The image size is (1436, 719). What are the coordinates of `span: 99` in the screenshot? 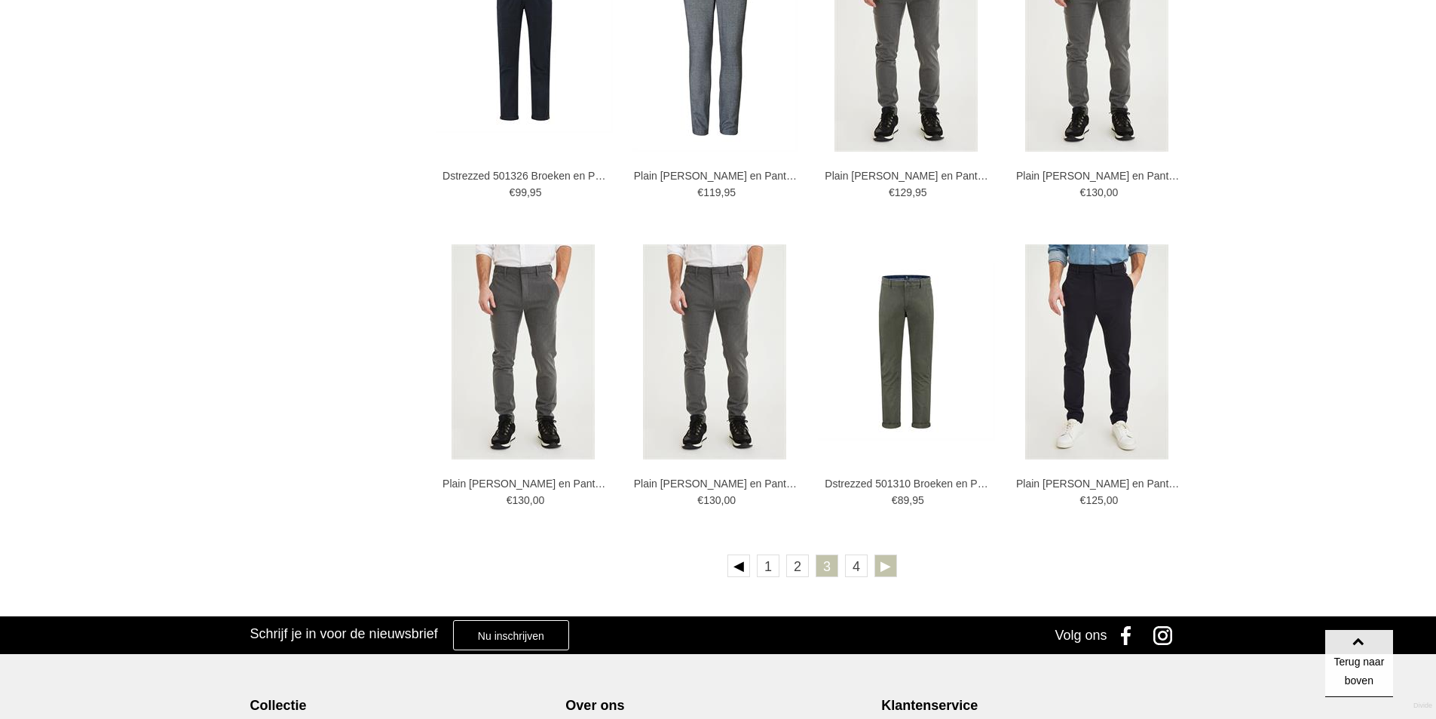 It's located at (521, 192).